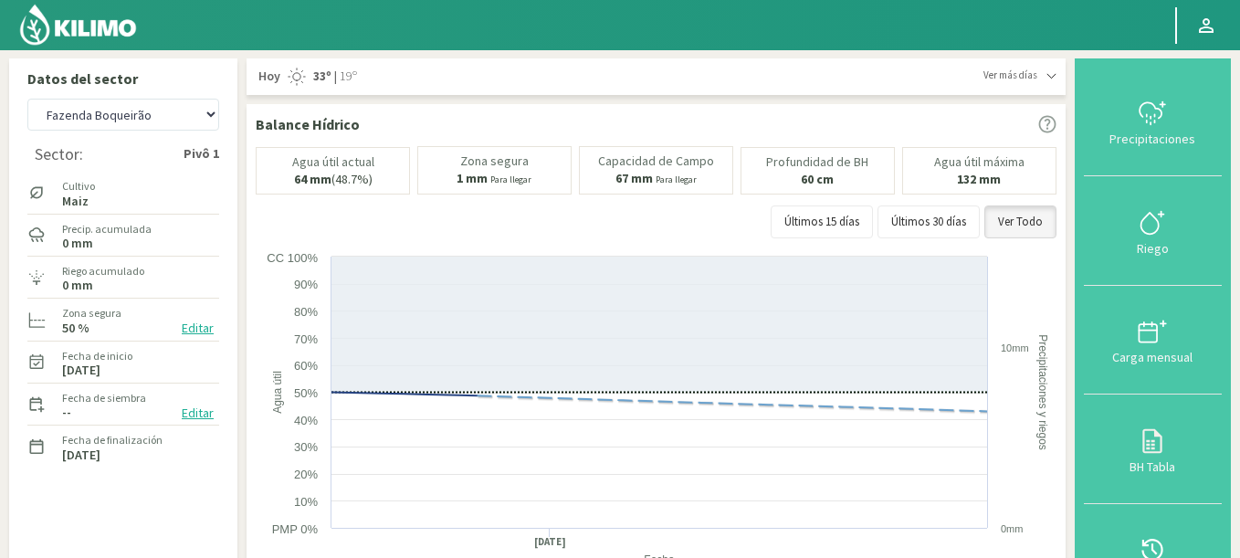 The width and height of the screenshot is (1240, 558). I want to click on img: Kilimo, so click(78, 25).